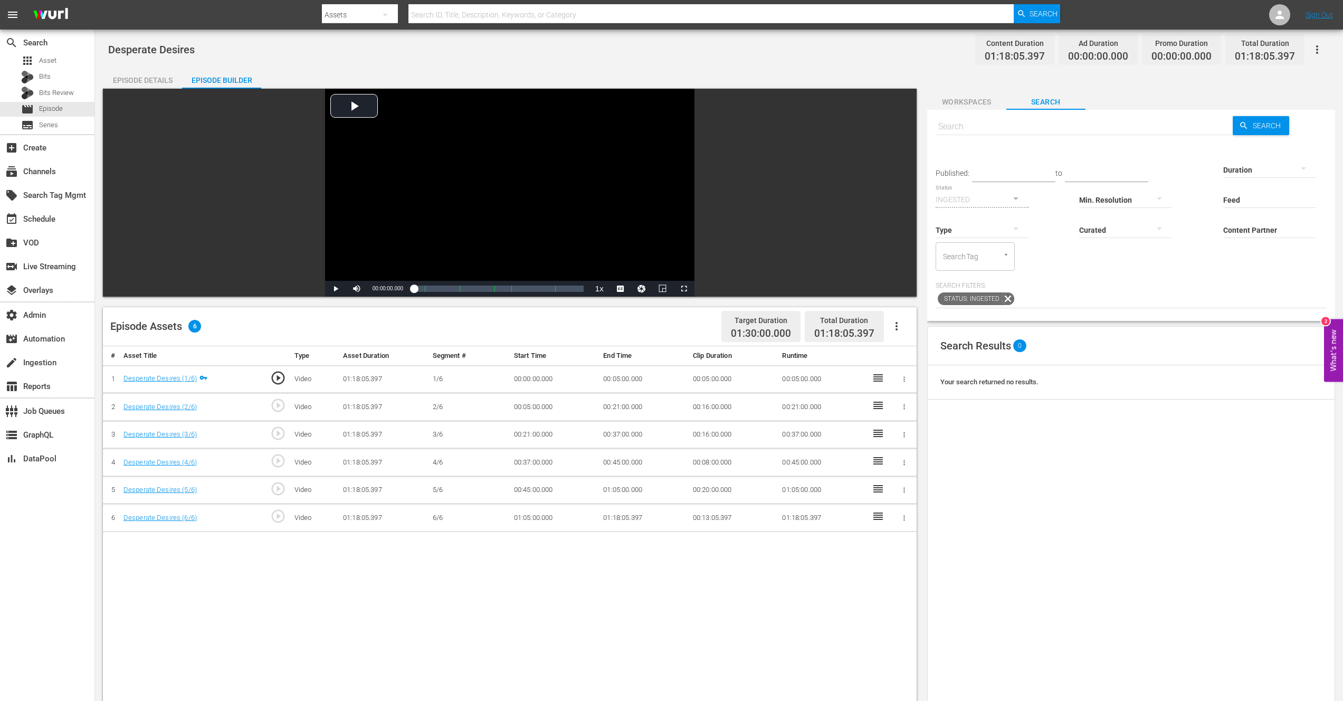 Image resolution: width=1343 pixels, height=701 pixels. What do you see at coordinates (45, 77) in the screenshot?
I see `span: Bits` at bounding box center [45, 77].